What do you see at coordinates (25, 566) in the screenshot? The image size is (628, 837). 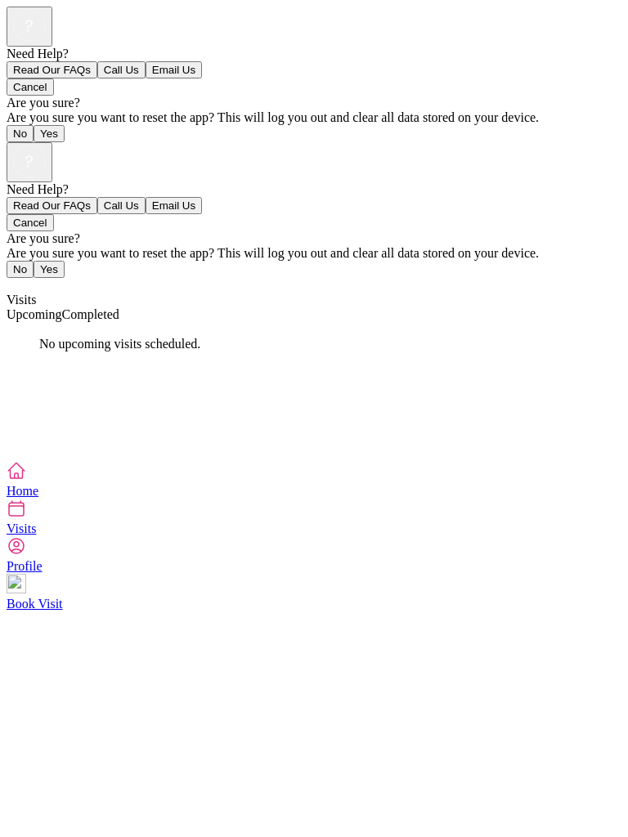 I see `span: Profile` at bounding box center [25, 566].